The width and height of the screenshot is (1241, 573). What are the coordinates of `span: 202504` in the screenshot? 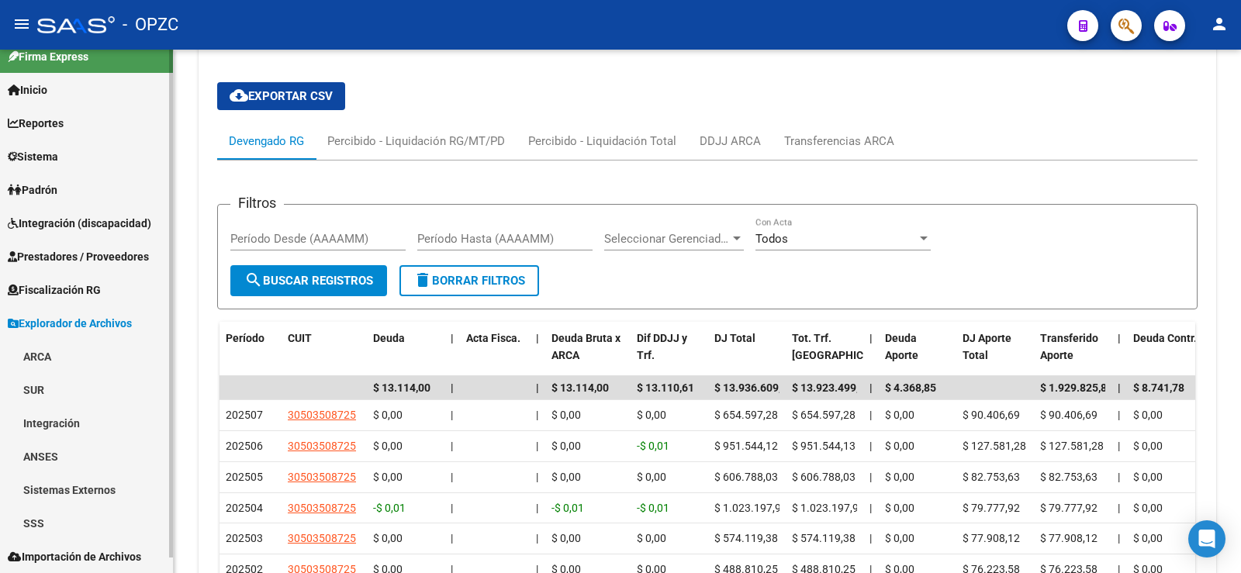 It's located at (244, 508).